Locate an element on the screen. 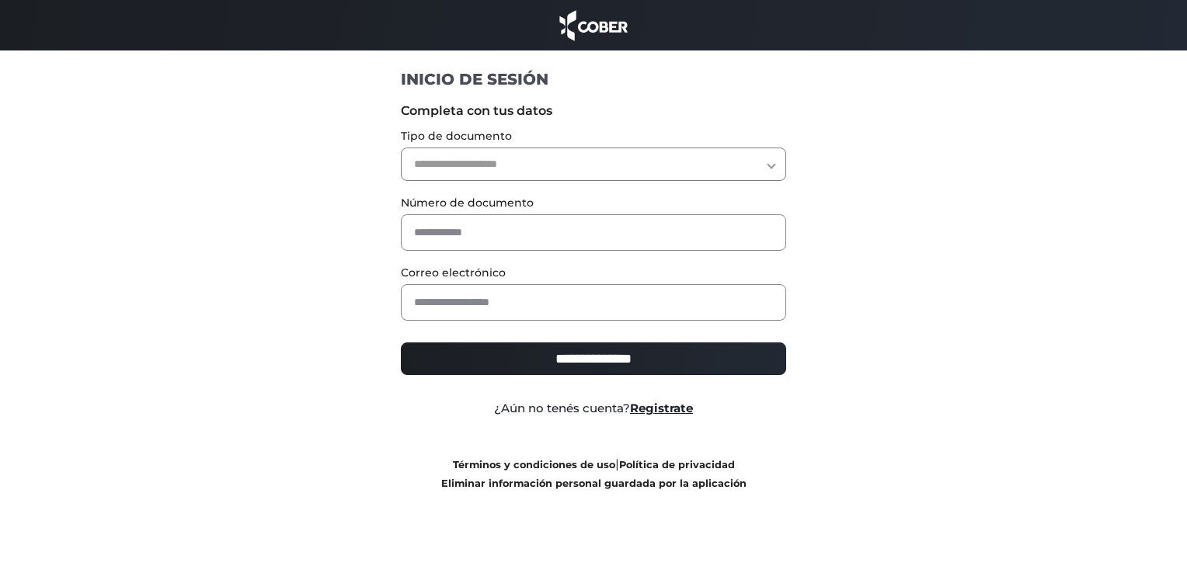 The width and height of the screenshot is (1187, 573). div: ¿Aún no tenés cuenta? is located at coordinates (593, 408).